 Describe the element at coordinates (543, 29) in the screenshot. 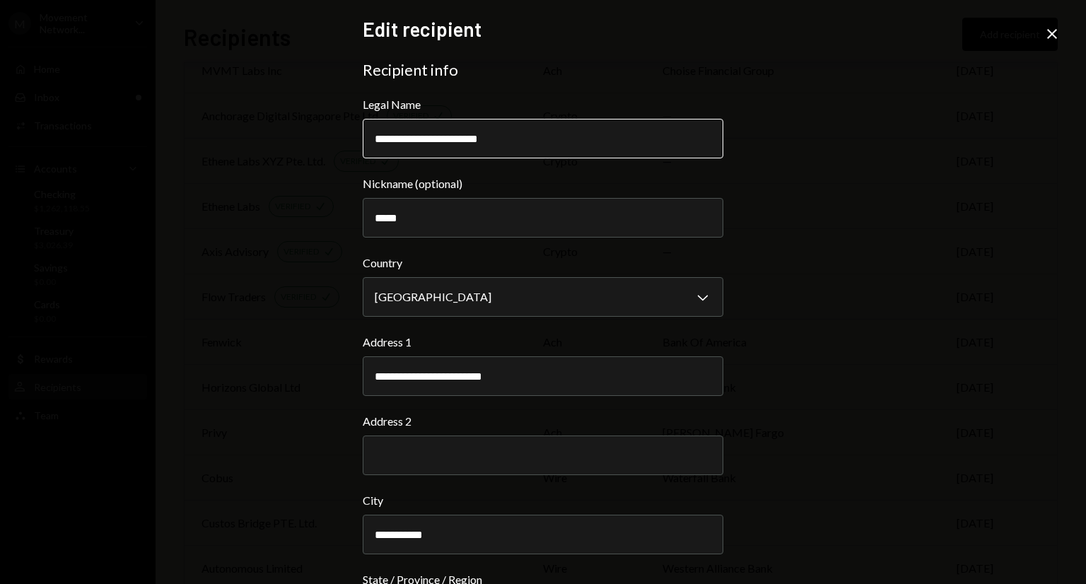

I see `h2: Edit recipient` at that location.